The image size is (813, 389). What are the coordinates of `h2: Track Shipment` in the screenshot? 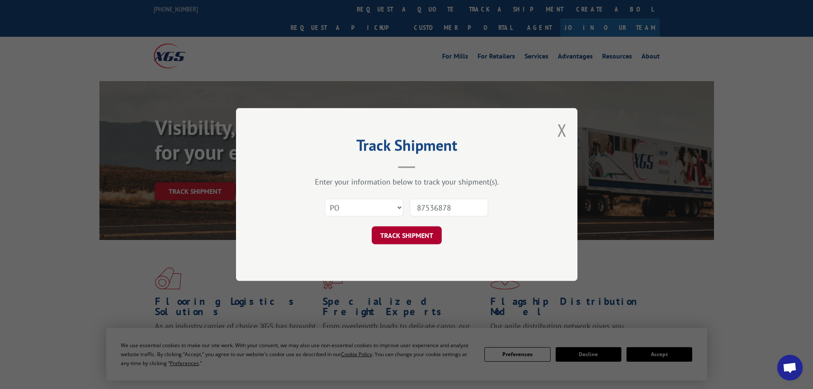 It's located at (406, 147).